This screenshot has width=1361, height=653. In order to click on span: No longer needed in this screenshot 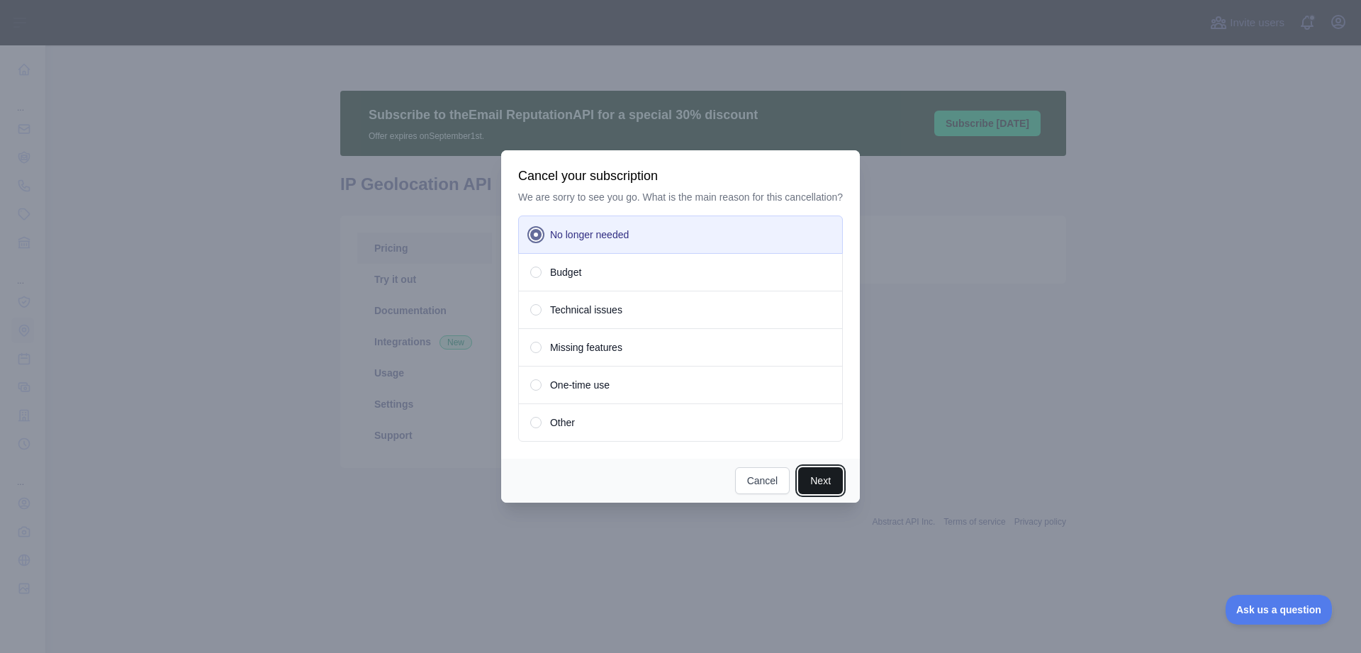, I will do `click(589, 235)`.